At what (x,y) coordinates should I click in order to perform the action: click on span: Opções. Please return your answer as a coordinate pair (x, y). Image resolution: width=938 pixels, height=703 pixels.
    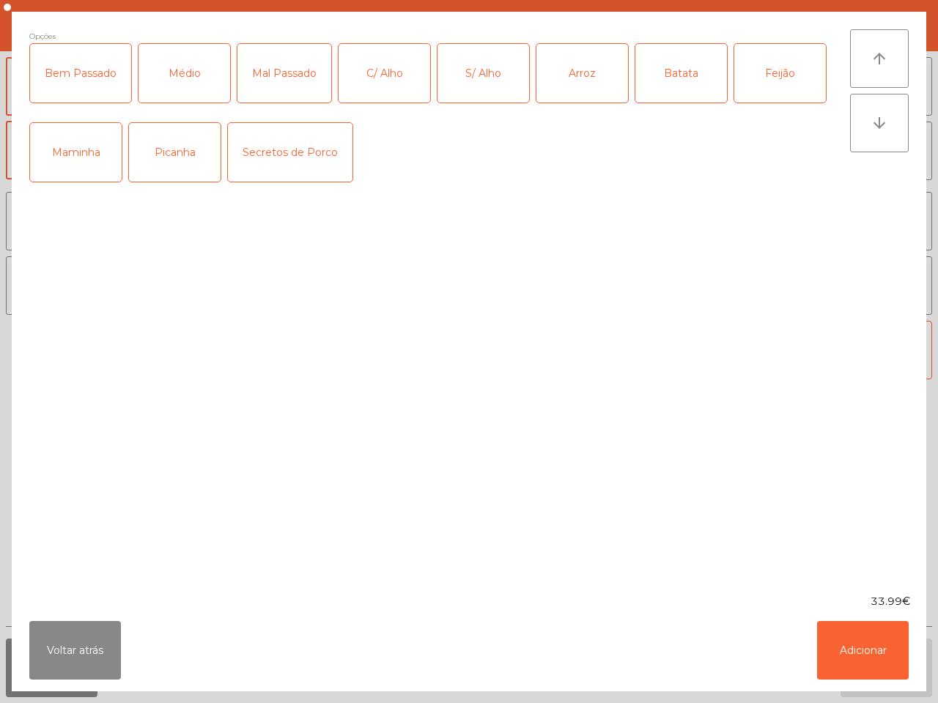
    Looking at the image, I should click on (42, 36).